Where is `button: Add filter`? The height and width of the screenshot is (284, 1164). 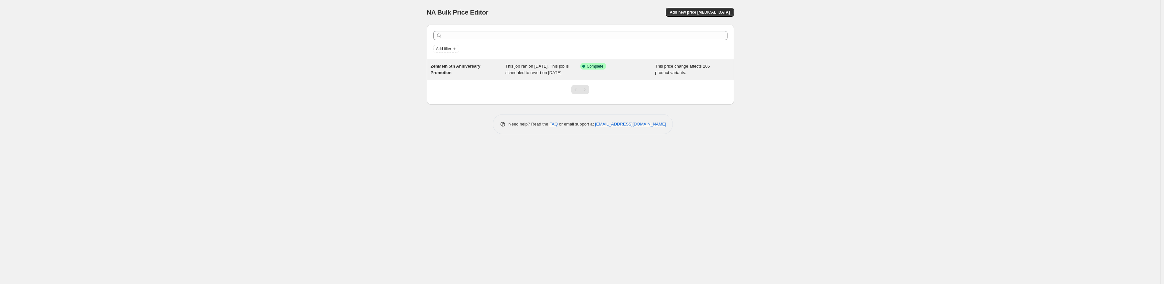
button: Add filter is located at coordinates (446, 49).